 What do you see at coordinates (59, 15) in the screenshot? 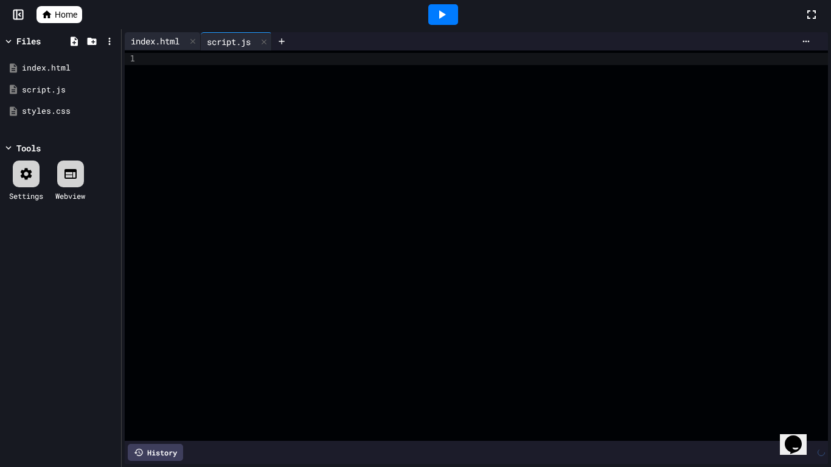
I see `a: Home` at bounding box center [59, 15].